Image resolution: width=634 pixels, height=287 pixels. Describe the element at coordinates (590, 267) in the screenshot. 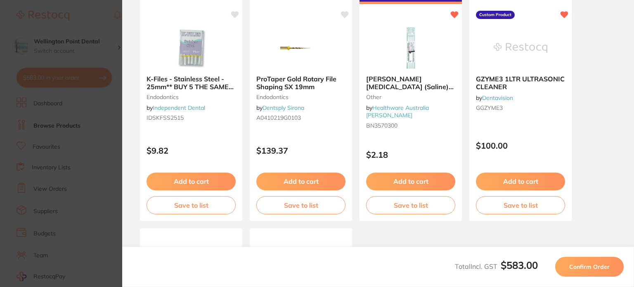

I see `span: Confirm Order` at that location.